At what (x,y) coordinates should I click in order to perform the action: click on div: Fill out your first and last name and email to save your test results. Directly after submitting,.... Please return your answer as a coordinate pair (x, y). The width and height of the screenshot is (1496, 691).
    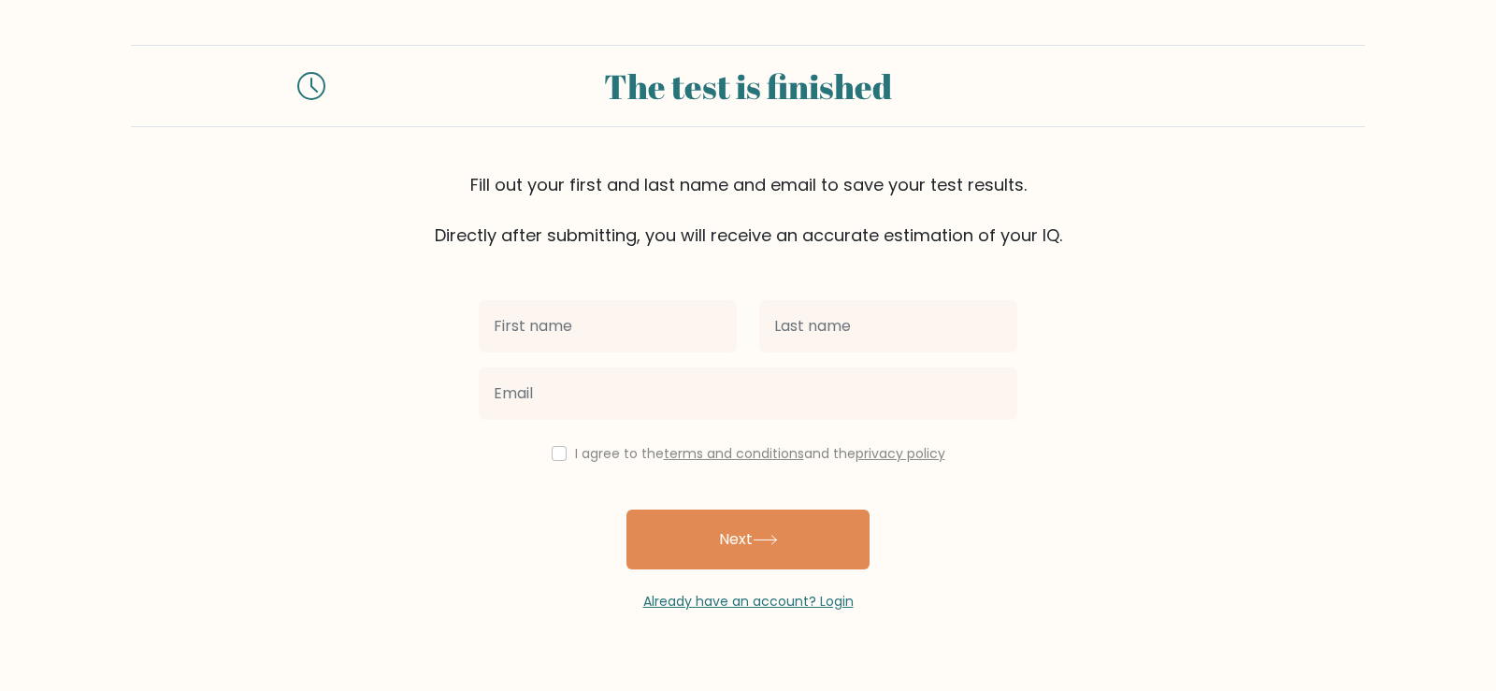
    Looking at the image, I should click on (748, 209).